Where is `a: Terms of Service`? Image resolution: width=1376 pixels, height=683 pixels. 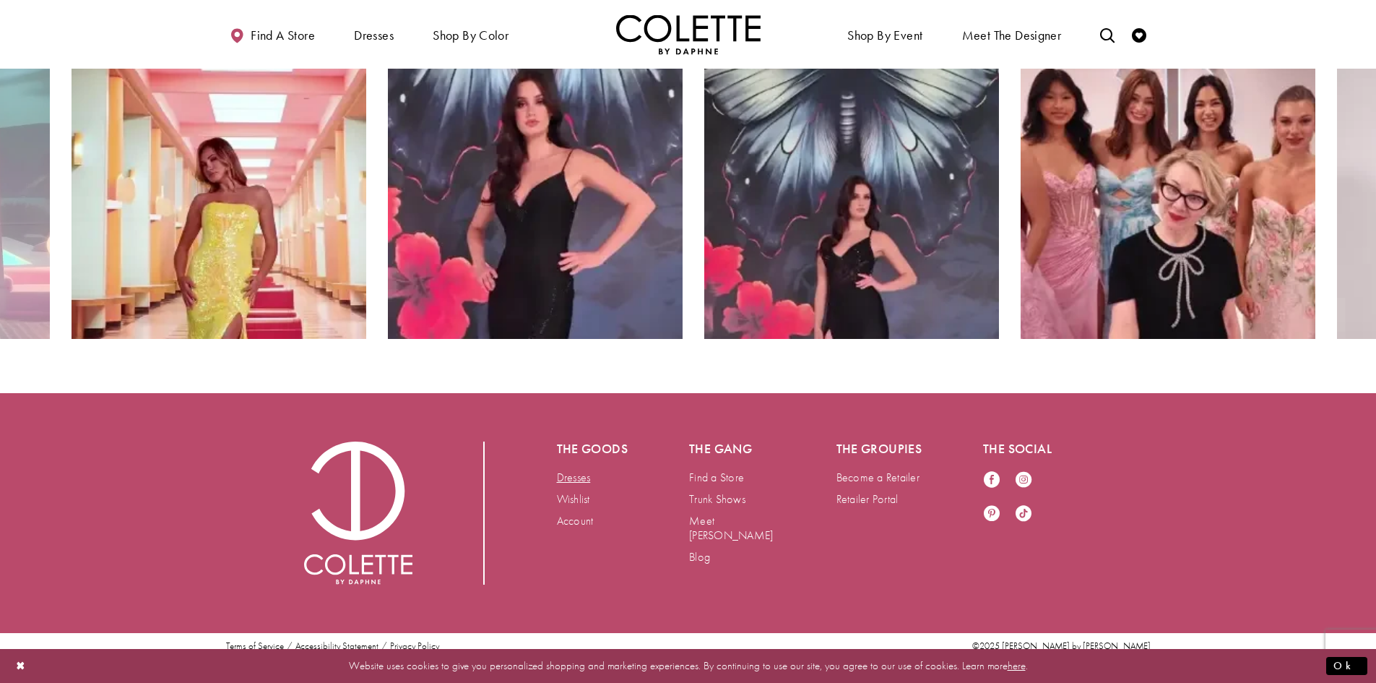
a: Terms of Service is located at coordinates (255, 646).